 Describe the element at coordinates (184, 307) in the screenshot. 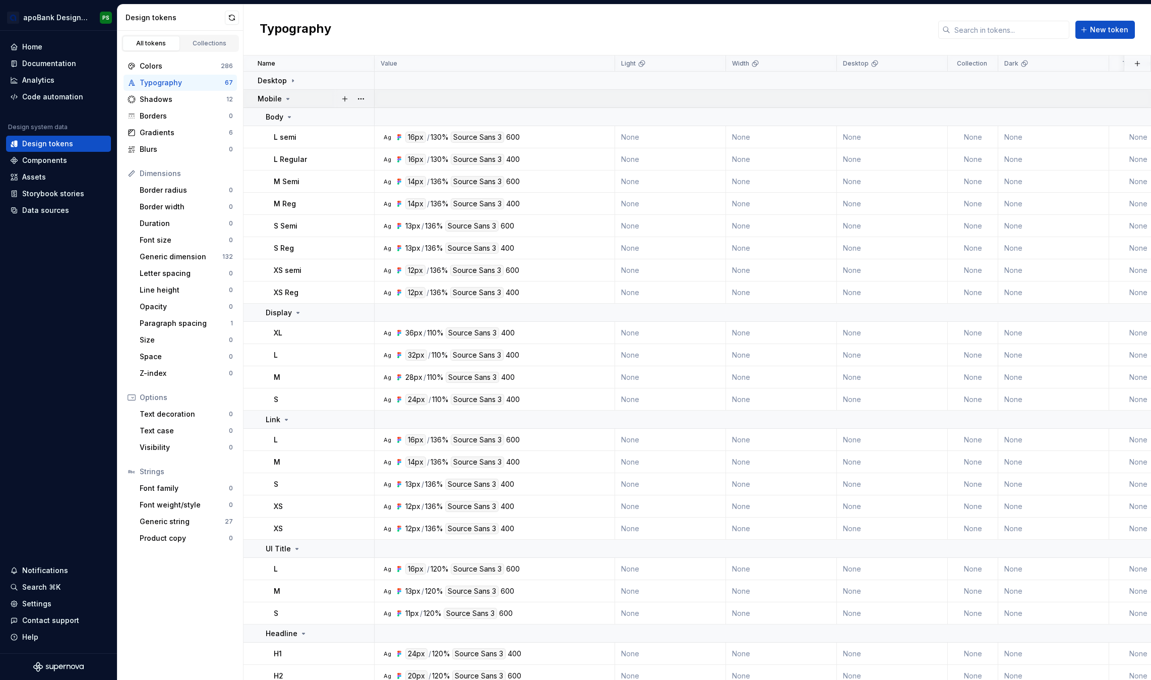

I see `div: Opacity` at that location.